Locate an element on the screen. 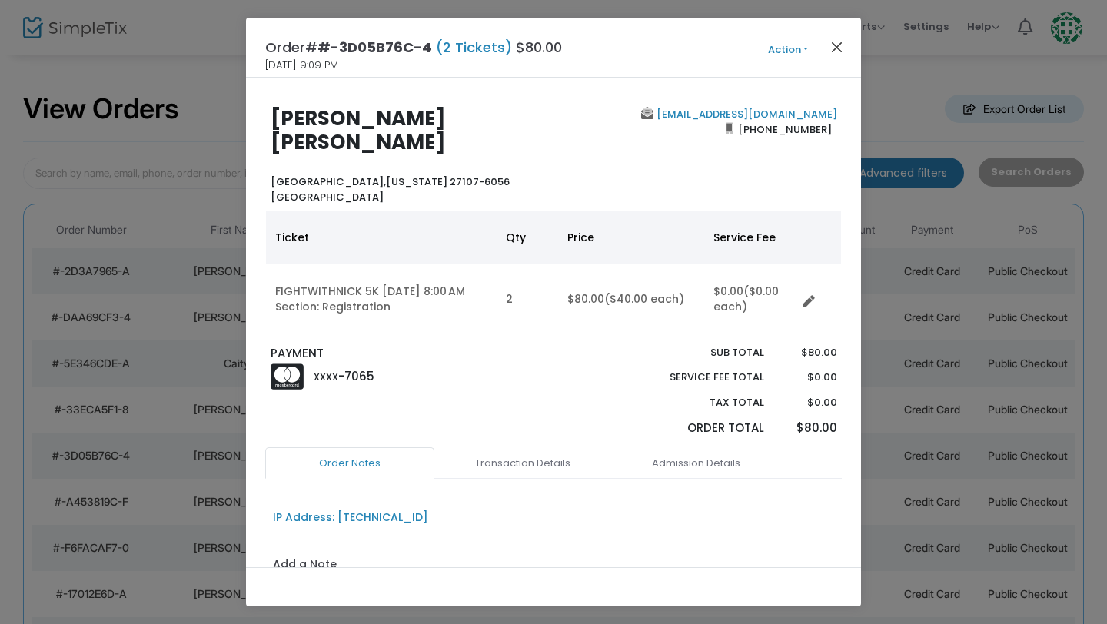 Image resolution: width=1107 pixels, height=624 pixels. p: PAYMENT is located at coordinates (408, 354).